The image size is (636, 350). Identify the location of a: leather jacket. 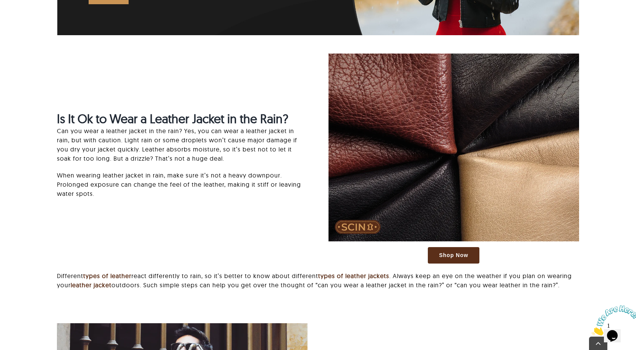
(91, 285).